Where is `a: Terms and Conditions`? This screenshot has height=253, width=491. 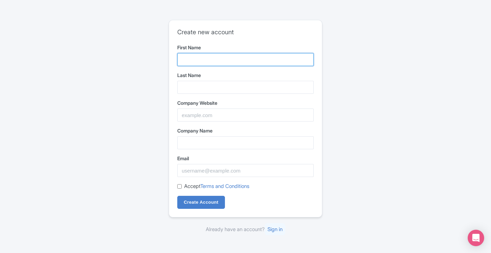 a: Terms and Conditions is located at coordinates (225, 186).